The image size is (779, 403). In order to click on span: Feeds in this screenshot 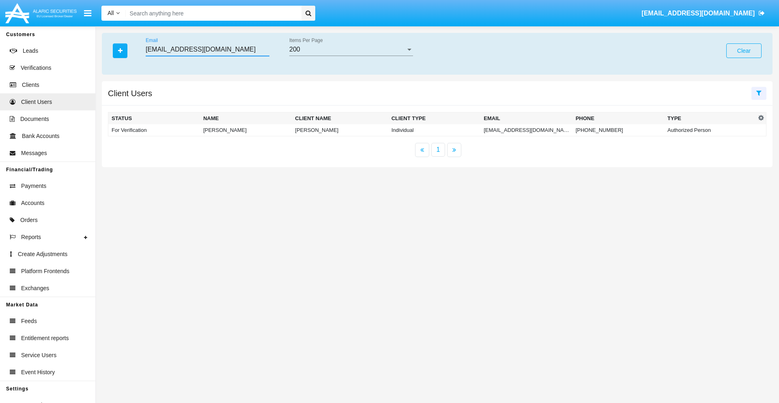, I will do `click(29, 321)`.